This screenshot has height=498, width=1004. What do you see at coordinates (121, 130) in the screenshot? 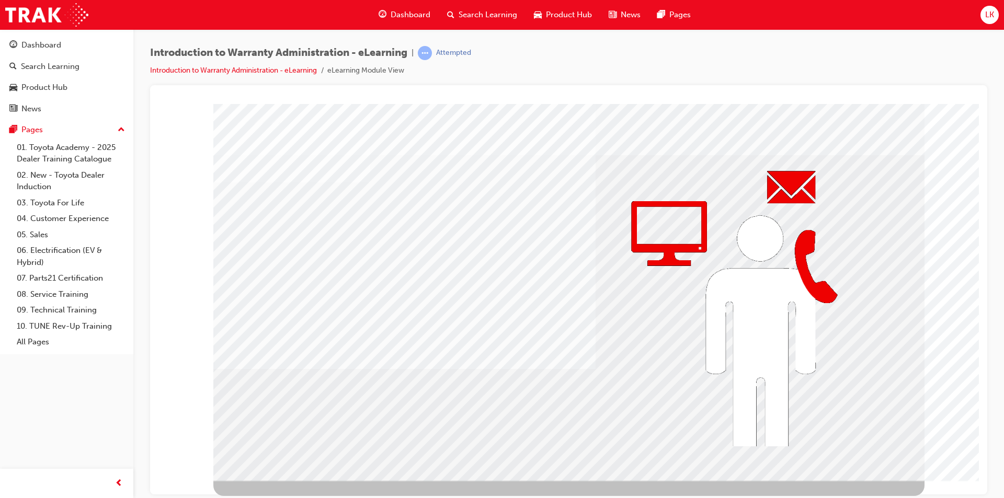
I see `span: up-icon` at bounding box center [121, 130].